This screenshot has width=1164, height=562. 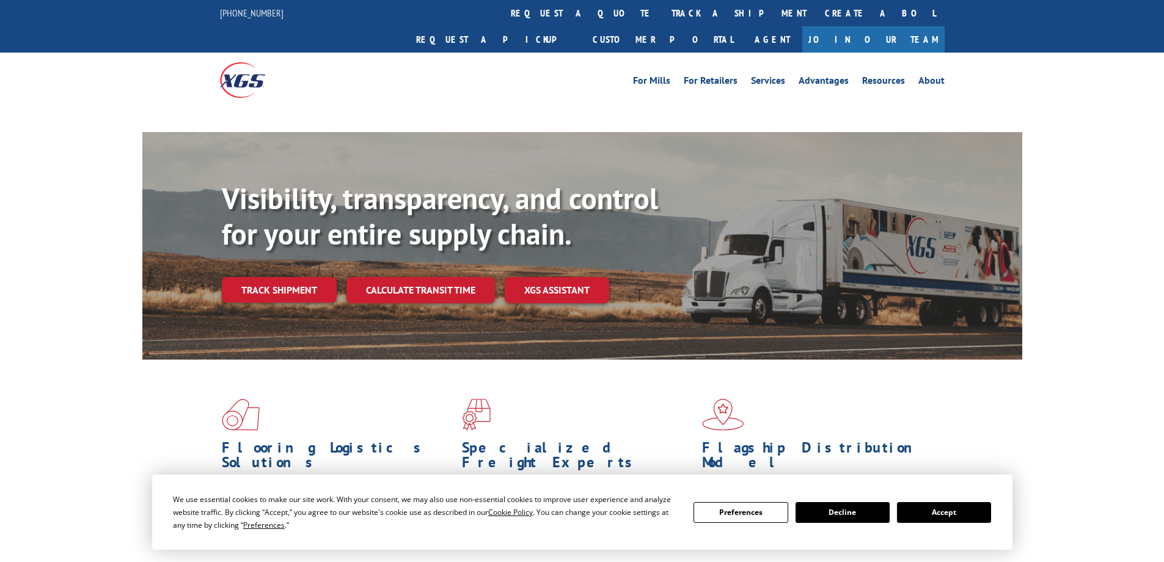 I want to click on button: Decline, so click(x=843, y=512).